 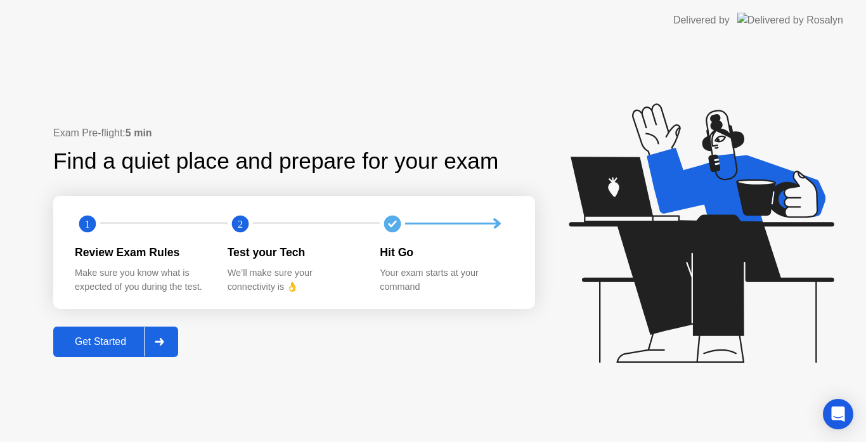 I want to click on div: Open Intercom Messenger, so click(x=839, y=414).